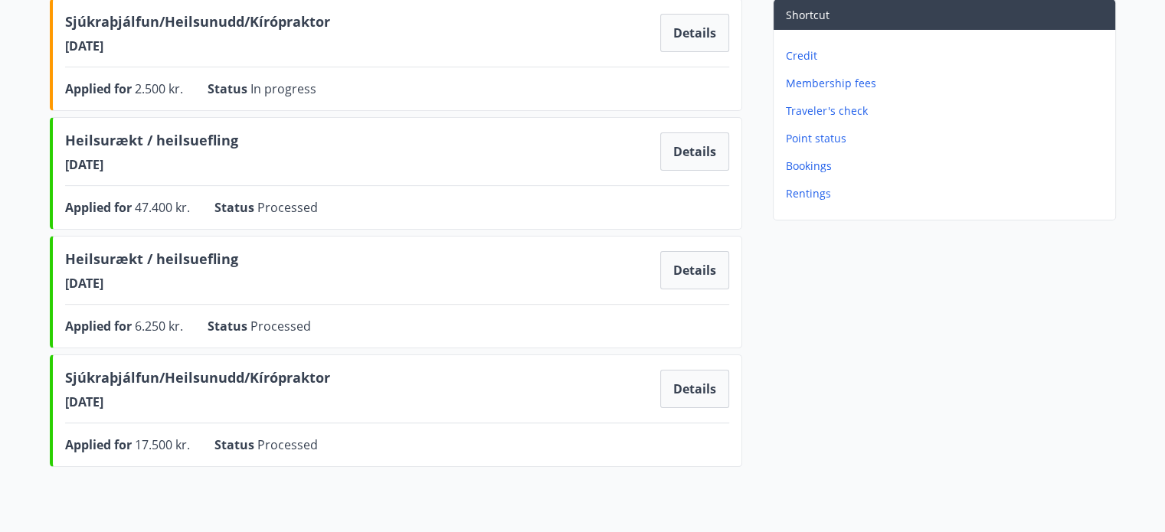 Image resolution: width=1165 pixels, height=532 pixels. What do you see at coordinates (947, 194) in the screenshot?
I see `p: Rentings` at bounding box center [947, 194].